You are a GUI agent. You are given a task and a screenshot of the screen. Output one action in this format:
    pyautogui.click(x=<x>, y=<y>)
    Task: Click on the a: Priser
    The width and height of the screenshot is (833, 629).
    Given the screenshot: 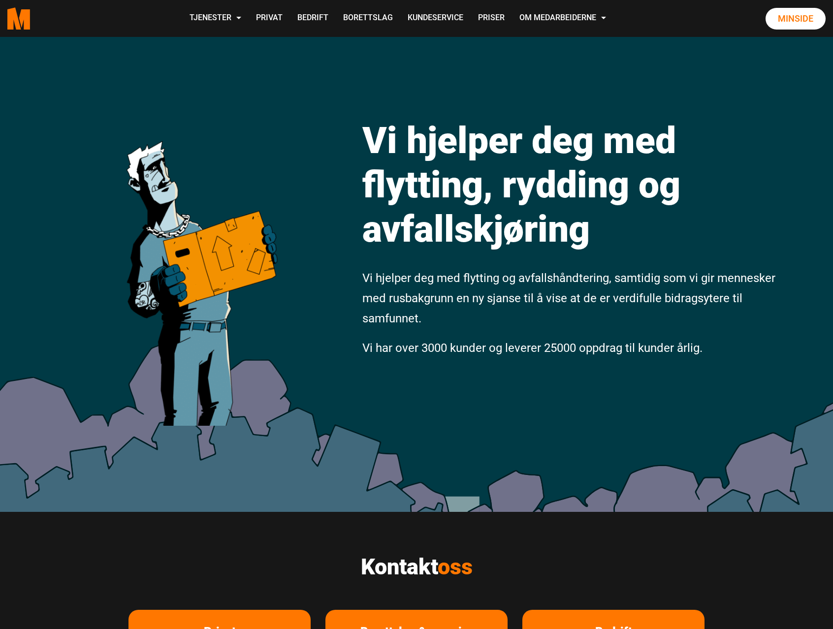 What is the action you would take?
    pyautogui.click(x=491, y=18)
    